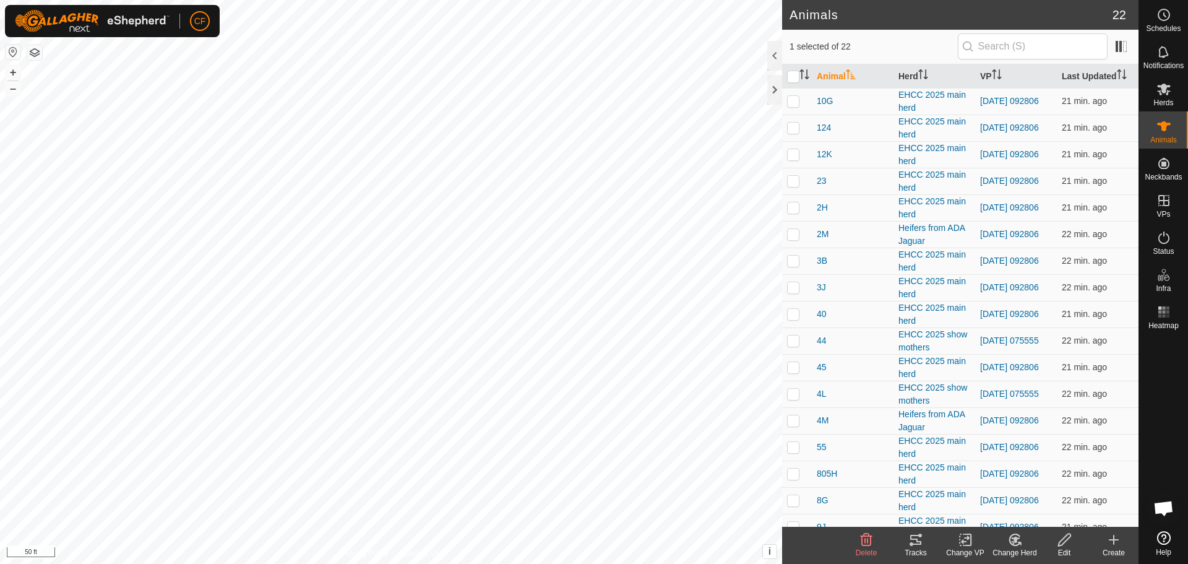 Image resolution: width=1188 pixels, height=564 pixels. Describe the element at coordinates (35, 53) in the screenshot. I see `button: Map Layers` at that location.